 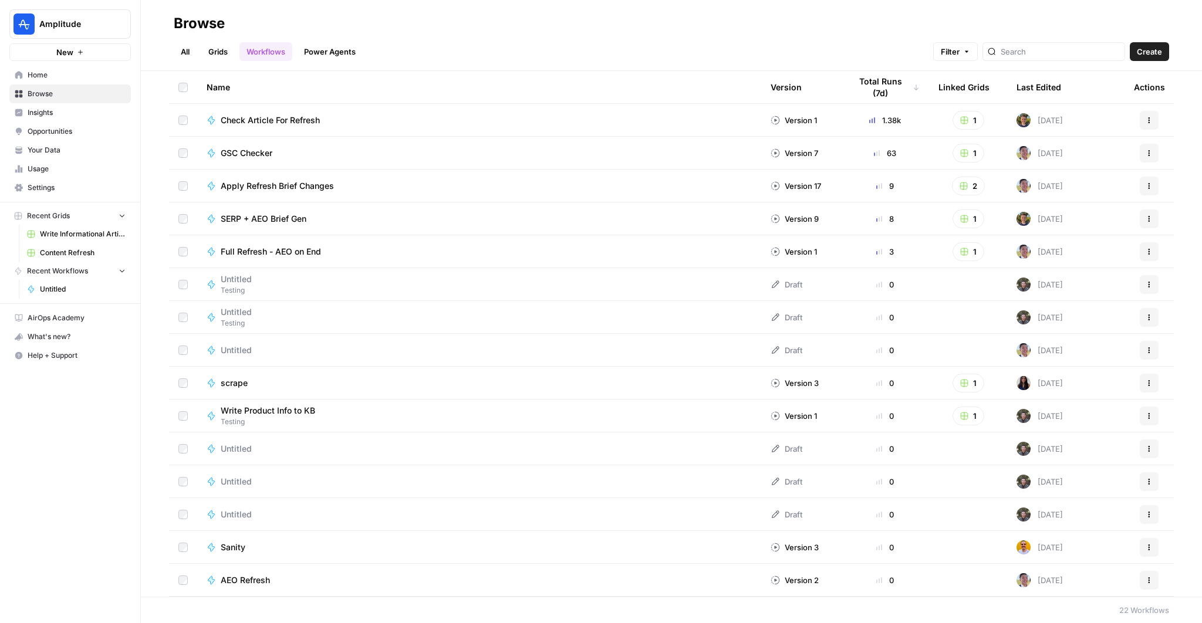 I want to click on span: Content Refresh, so click(x=83, y=253).